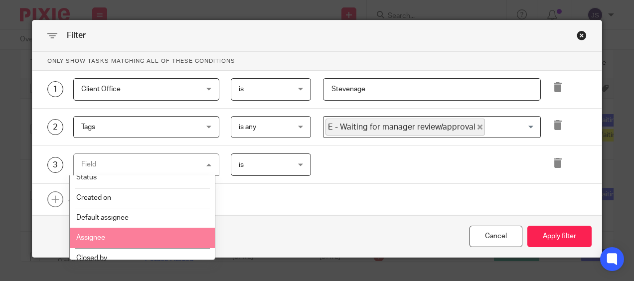 Image resolution: width=634 pixels, height=281 pixels. What do you see at coordinates (432, 127) in the screenshot?
I see `div: Search for option` at bounding box center [432, 127].